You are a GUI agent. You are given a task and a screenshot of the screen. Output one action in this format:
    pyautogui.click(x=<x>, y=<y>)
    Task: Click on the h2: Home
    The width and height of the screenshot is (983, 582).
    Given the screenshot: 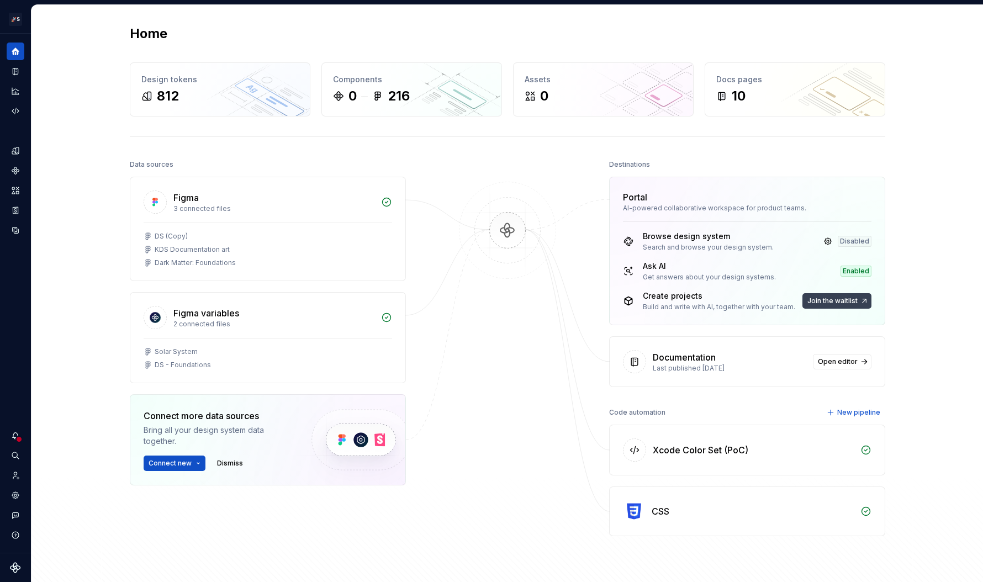 What is the action you would take?
    pyautogui.click(x=149, y=34)
    